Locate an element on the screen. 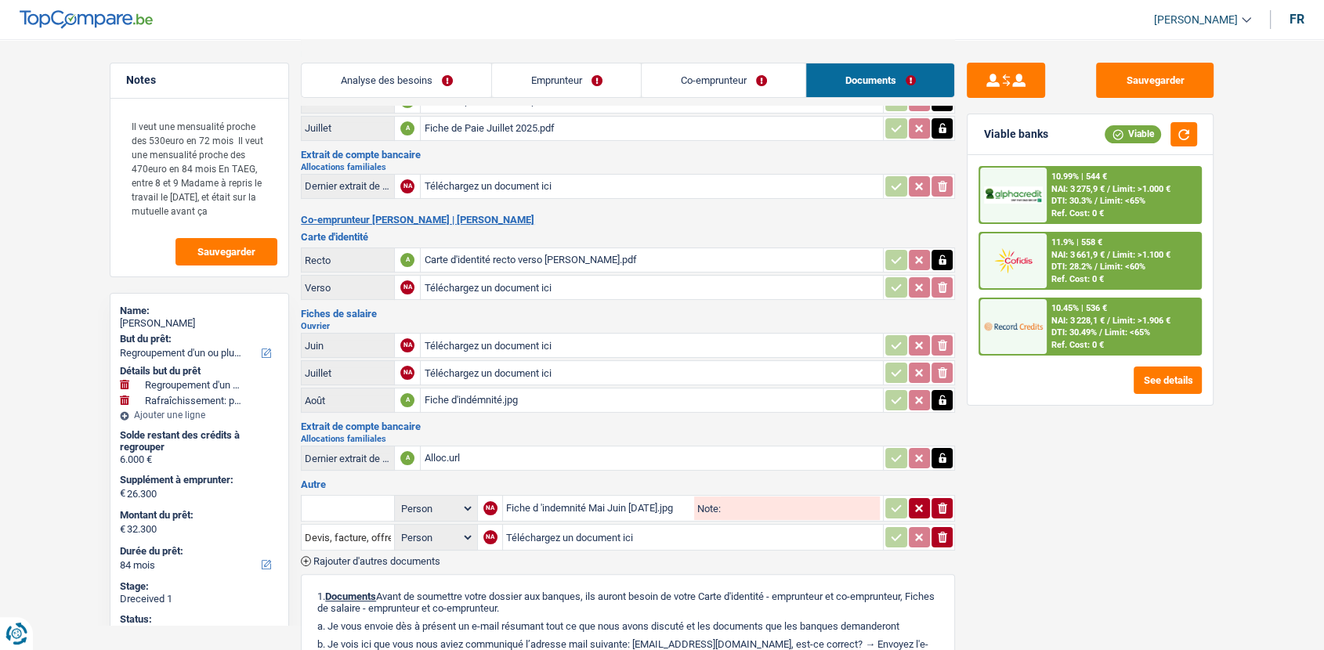  span: Sauvegarder is located at coordinates (226, 251).